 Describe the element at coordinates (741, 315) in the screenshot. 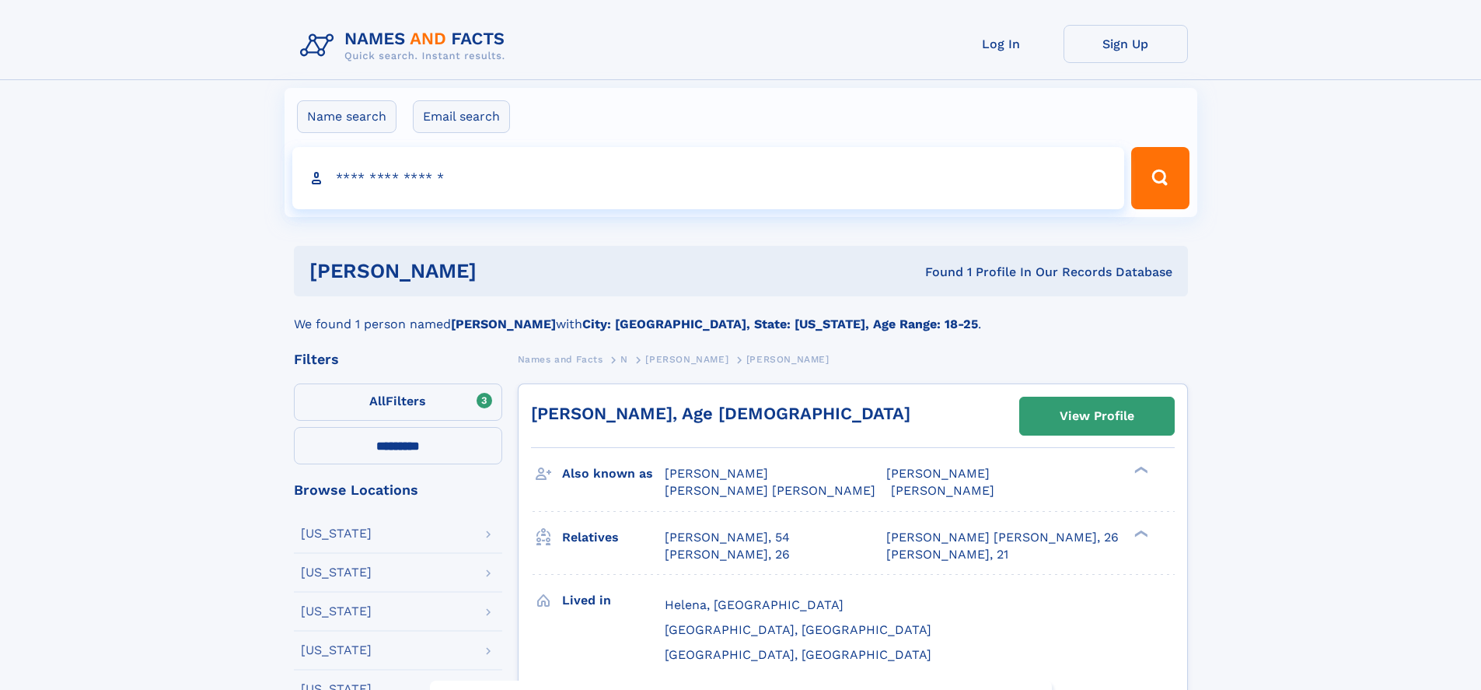

I see `div: We found 1 person named with .` at that location.